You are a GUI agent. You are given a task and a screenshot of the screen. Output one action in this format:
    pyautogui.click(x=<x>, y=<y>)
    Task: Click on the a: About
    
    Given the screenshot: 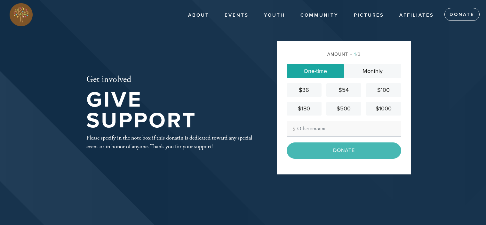 What is the action you would take?
    pyautogui.click(x=199, y=15)
    